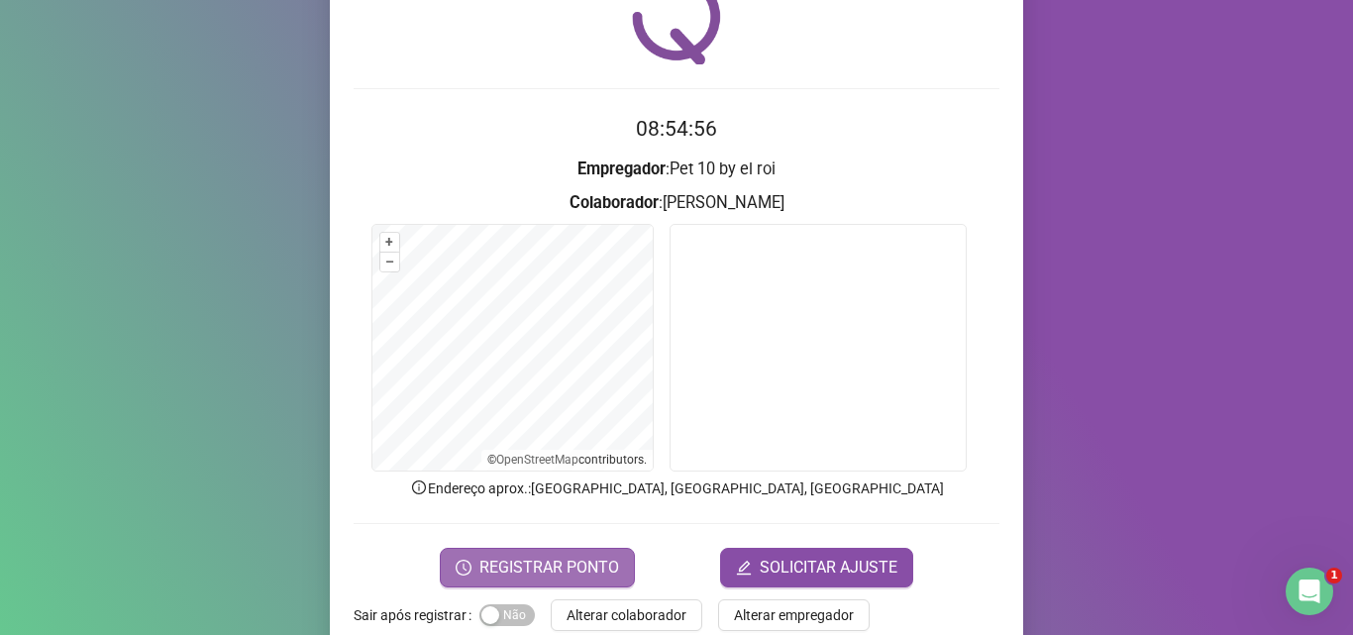 The image size is (1353, 635). What do you see at coordinates (419, 487) in the screenshot?
I see `span: info-circle` at bounding box center [419, 487].